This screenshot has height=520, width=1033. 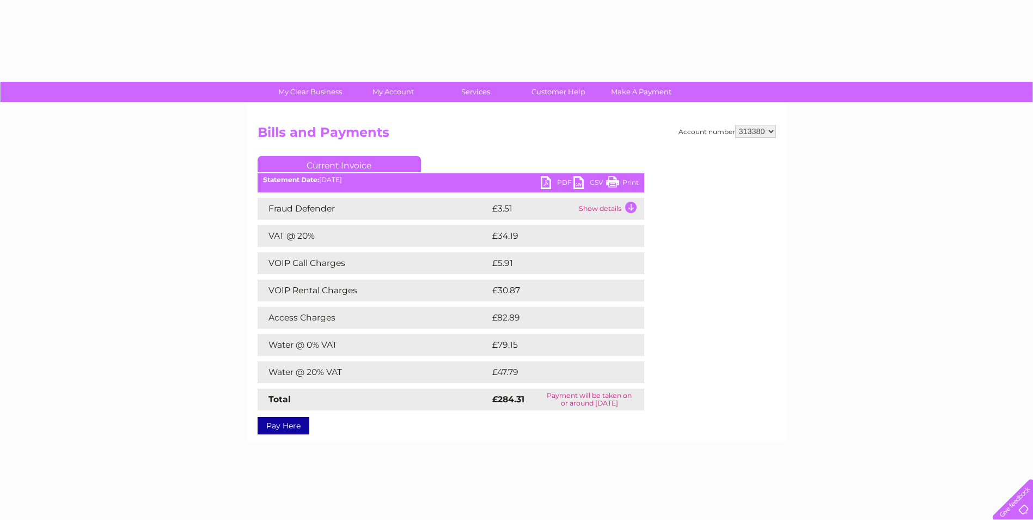 What do you see at coordinates (727, 131) in the screenshot?
I see `div: Account number` at bounding box center [727, 131].